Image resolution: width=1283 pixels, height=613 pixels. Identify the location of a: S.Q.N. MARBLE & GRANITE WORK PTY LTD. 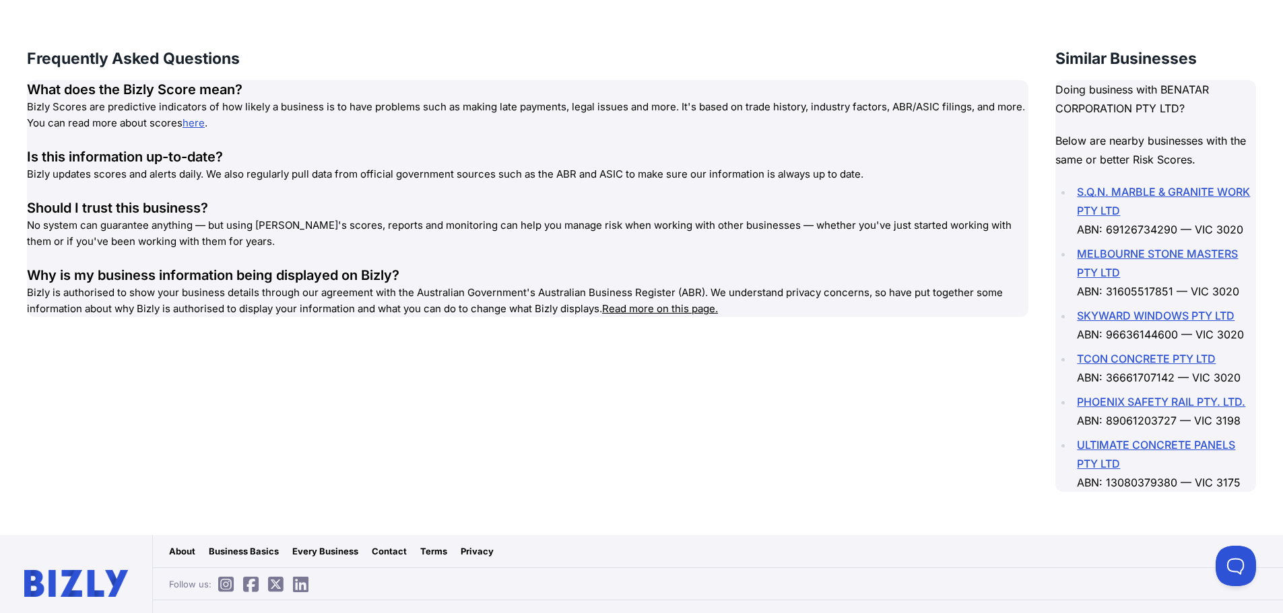
(1163, 201).